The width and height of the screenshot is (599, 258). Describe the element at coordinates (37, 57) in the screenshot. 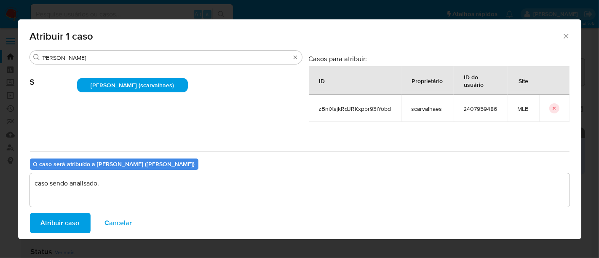

I see `button: Procurar` at that location.